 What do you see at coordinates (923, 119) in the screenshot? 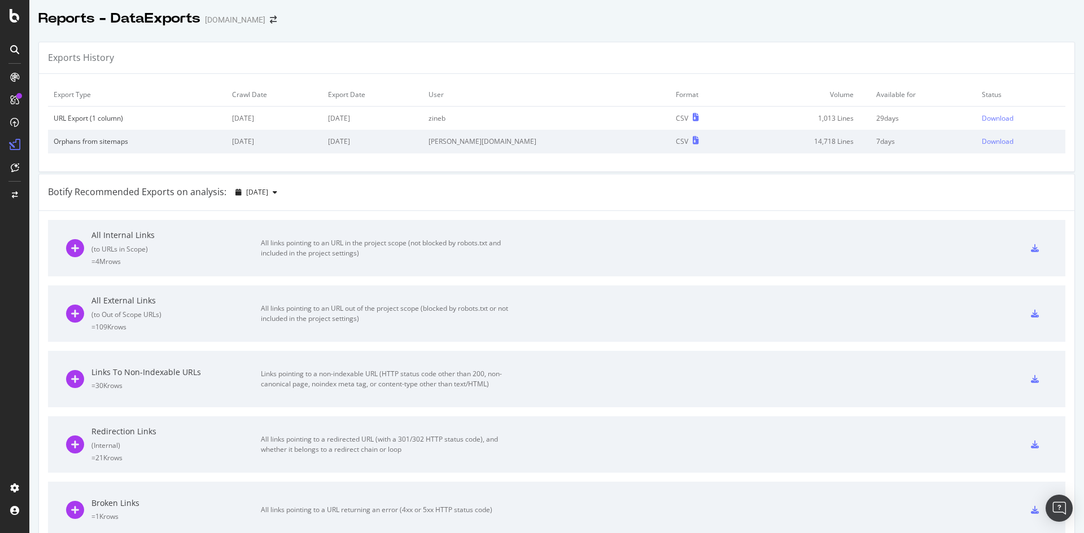
I see `td: 29 days` at bounding box center [923, 119].